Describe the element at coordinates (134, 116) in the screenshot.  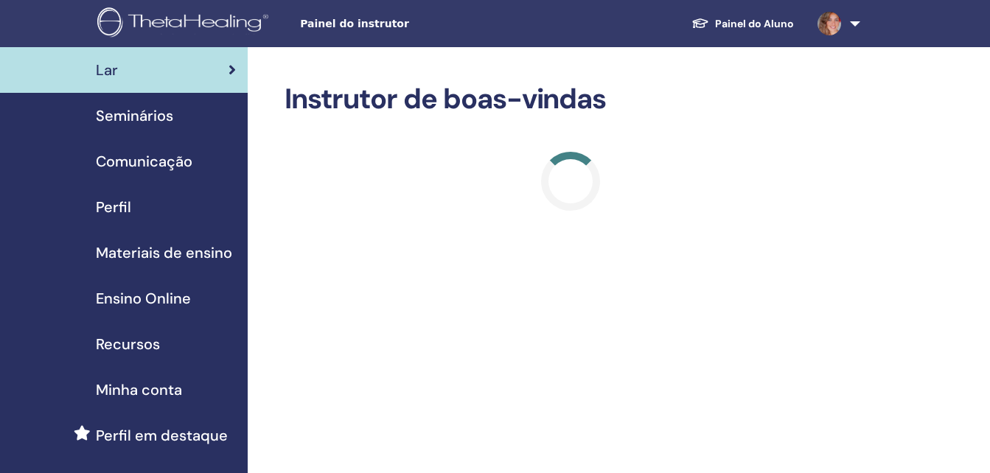
I see `span: Seminários` at that location.